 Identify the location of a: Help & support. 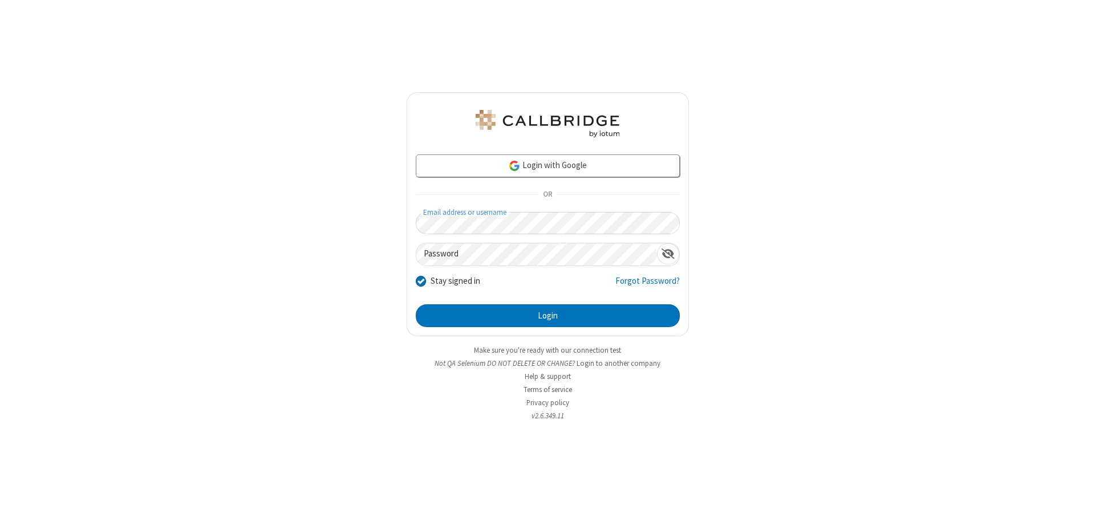
(548, 376).